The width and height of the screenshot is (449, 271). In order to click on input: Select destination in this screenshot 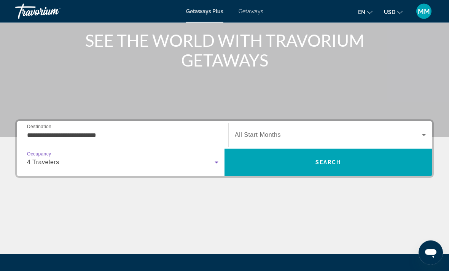, I will do `click(123, 136)`.